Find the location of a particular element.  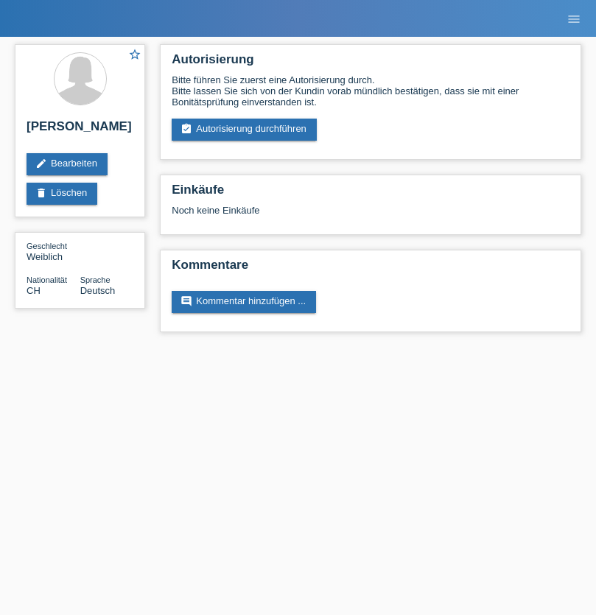

a: menu is located at coordinates (574, 18).